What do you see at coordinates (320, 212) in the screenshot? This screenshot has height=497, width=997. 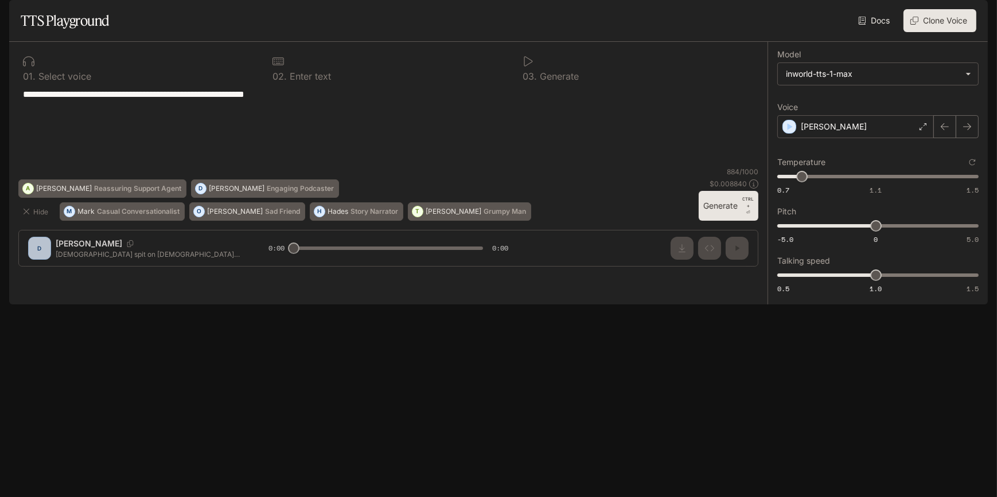 I see `div: H` at bounding box center [320, 212].